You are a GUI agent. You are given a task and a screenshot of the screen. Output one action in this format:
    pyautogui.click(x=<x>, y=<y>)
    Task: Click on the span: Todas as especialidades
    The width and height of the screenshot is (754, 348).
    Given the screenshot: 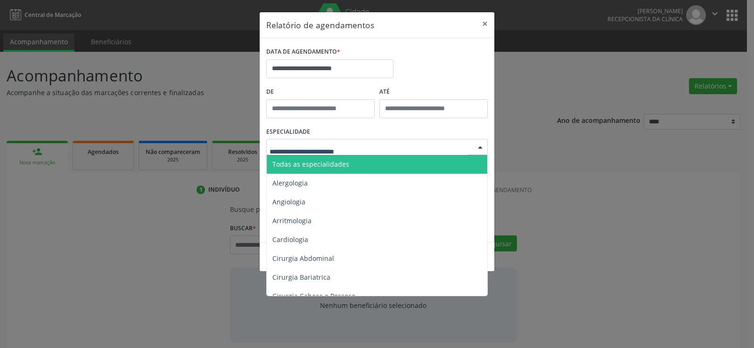 What is the action you would take?
    pyautogui.click(x=311, y=164)
    